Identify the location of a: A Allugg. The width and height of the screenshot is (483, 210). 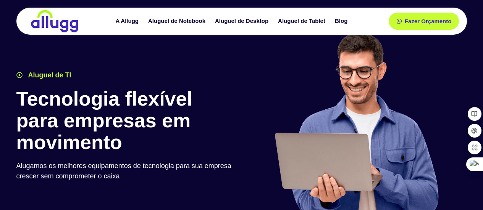
(128, 21).